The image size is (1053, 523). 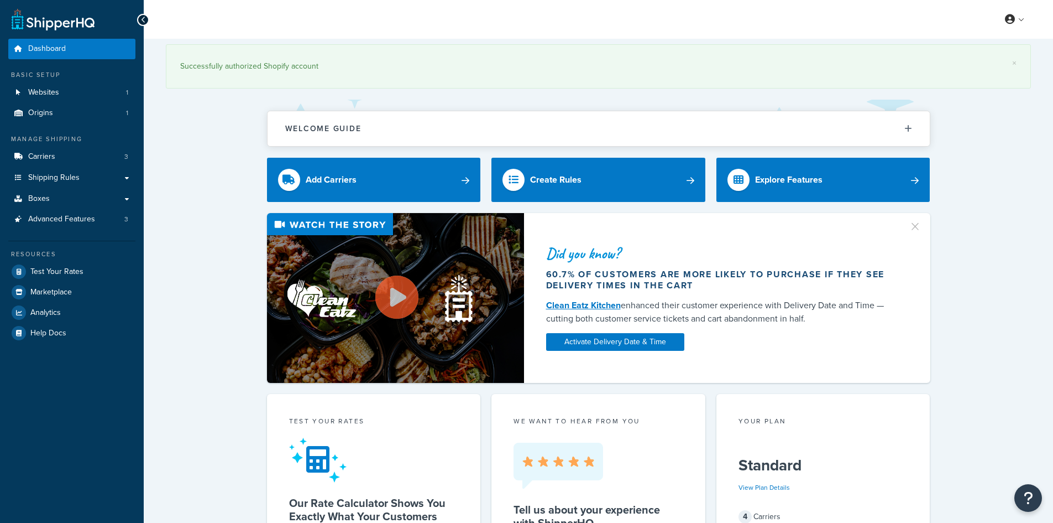 What do you see at coordinates (598, 180) in the screenshot?
I see `a: Create Rules` at bounding box center [598, 180].